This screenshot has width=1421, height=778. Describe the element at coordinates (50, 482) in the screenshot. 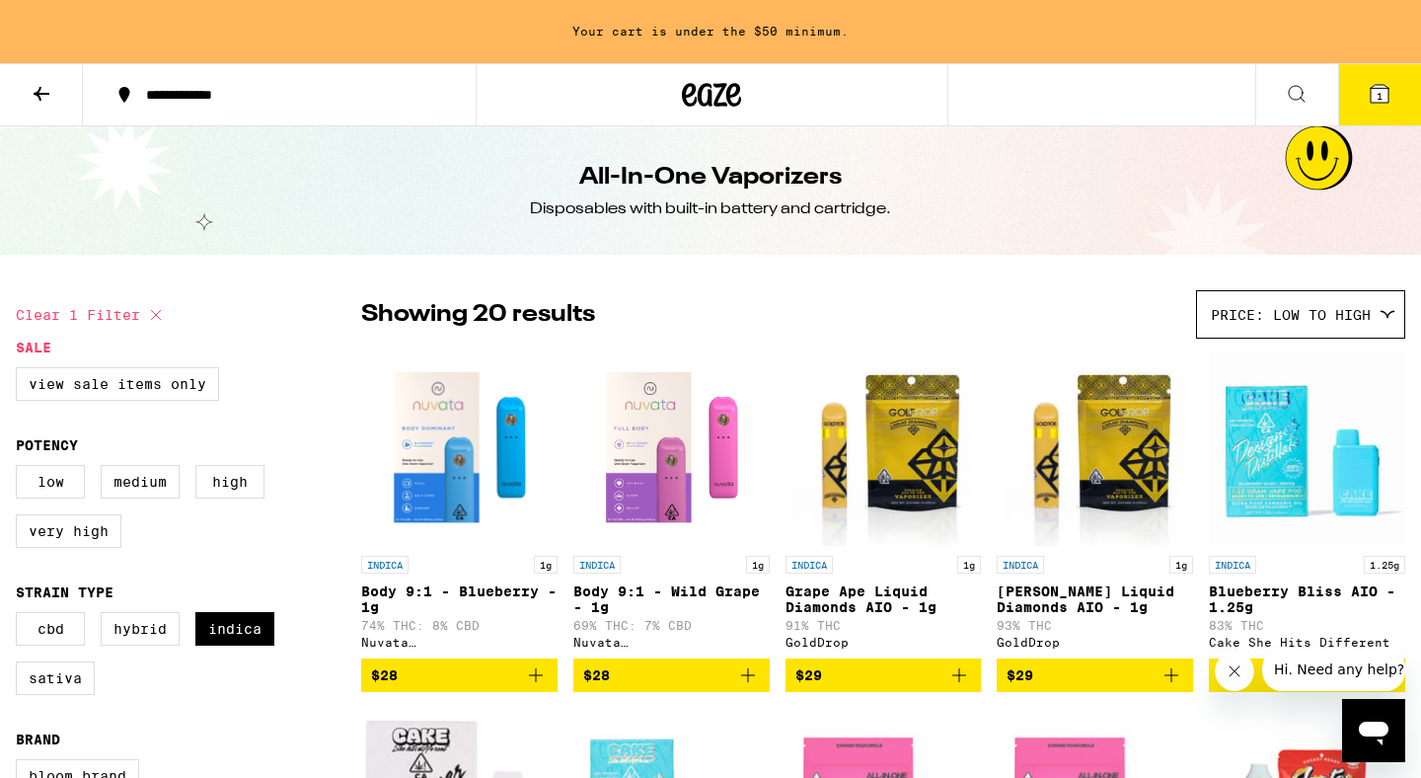

I see `label: Low` at that location.